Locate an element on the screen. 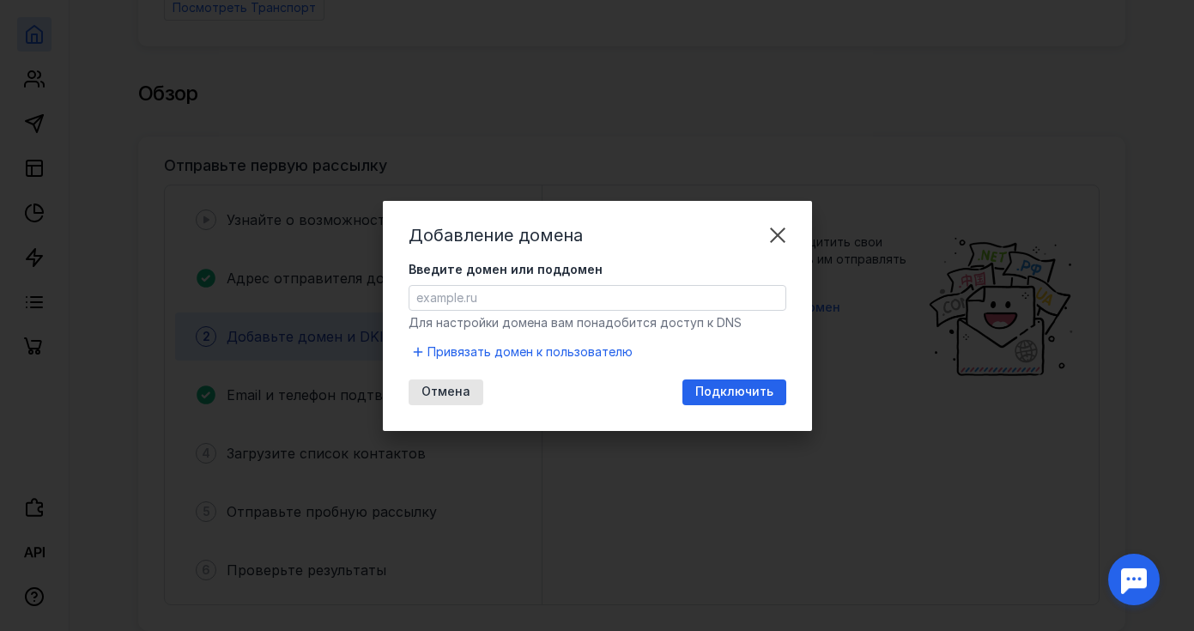 This screenshot has width=1194, height=631. button: Отмена is located at coordinates (445, 392).